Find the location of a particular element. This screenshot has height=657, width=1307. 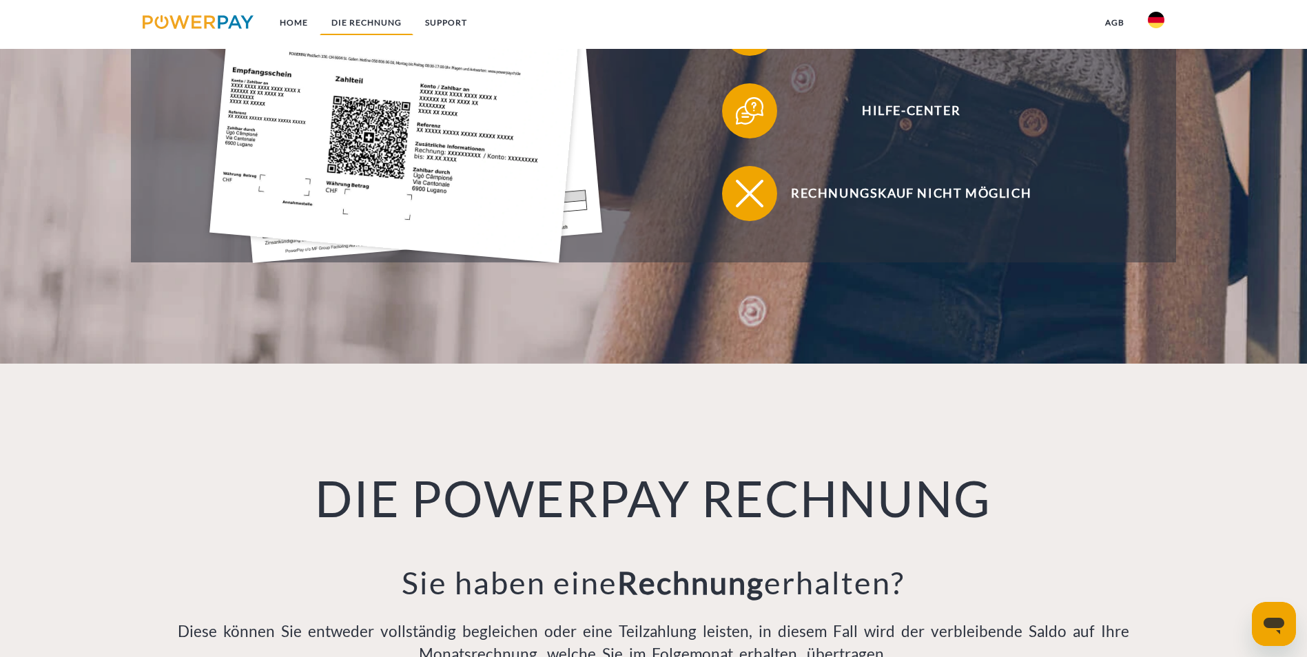

img: qb_close.svg is located at coordinates (750, 194).